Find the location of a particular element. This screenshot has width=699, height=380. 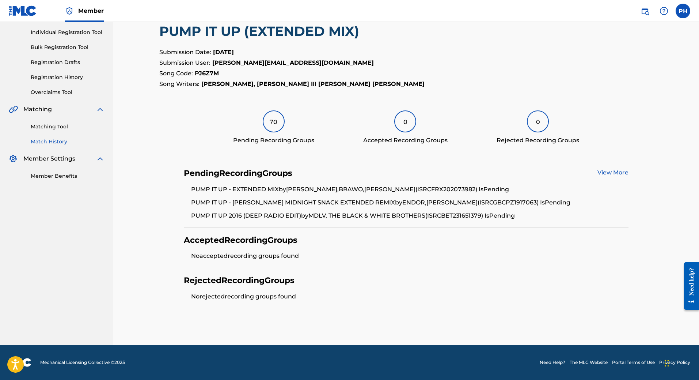

img: search is located at coordinates (645, 11).